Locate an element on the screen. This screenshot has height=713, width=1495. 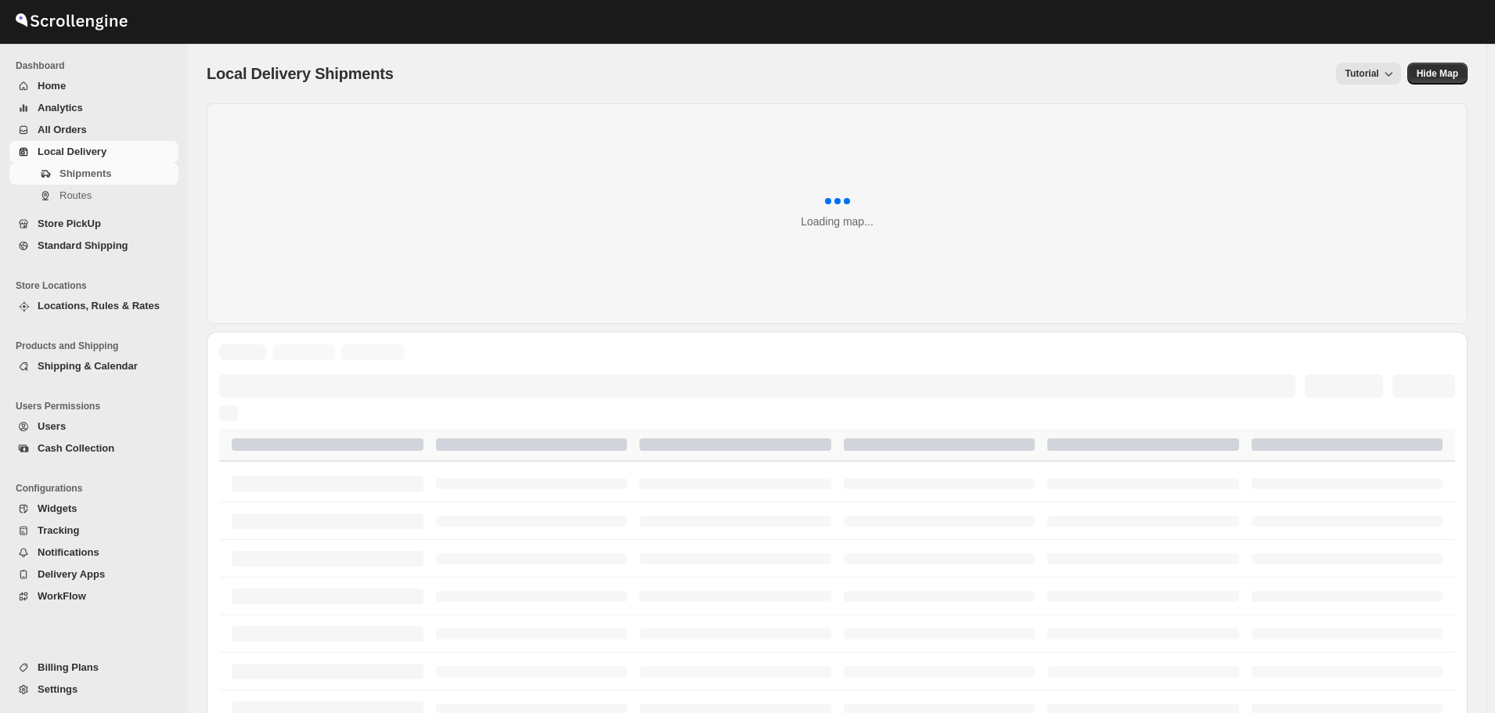
button: Shipments is located at coordinates (94, 174).